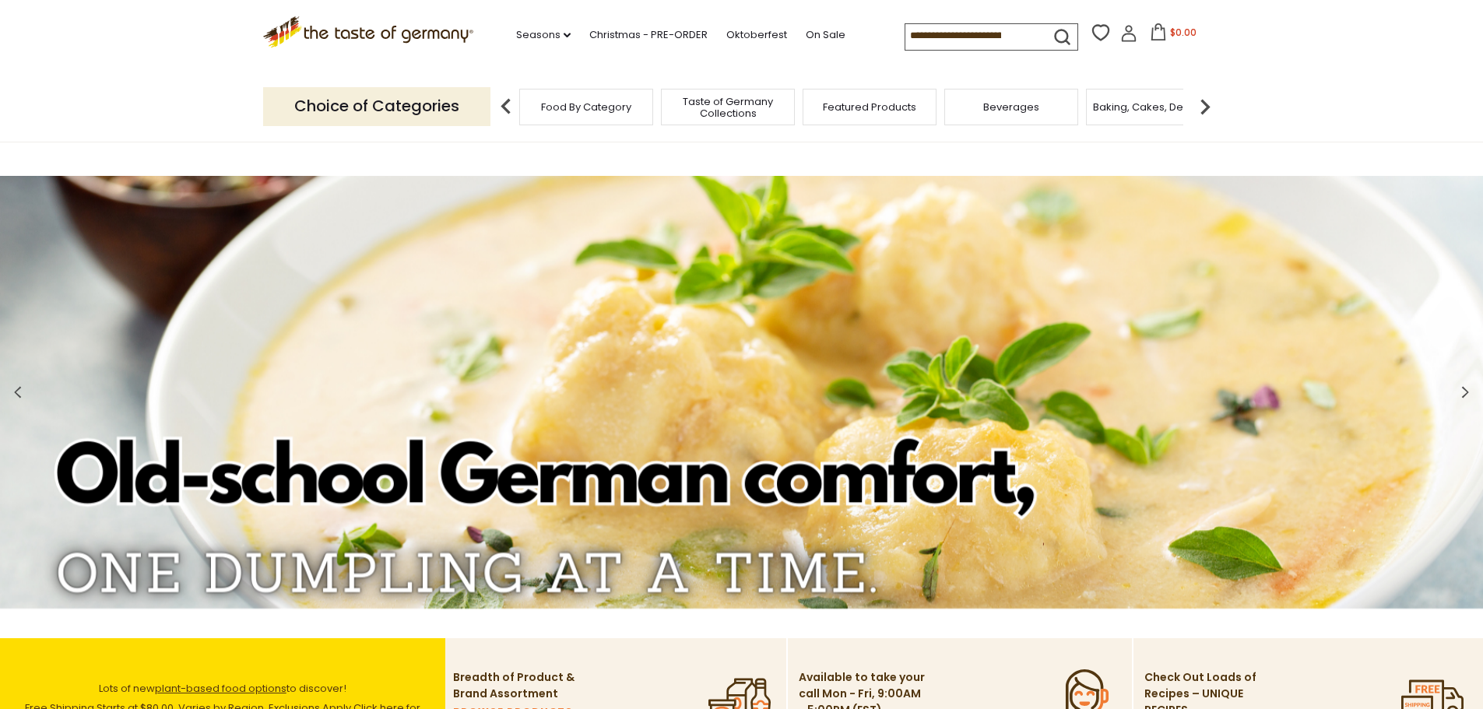 The image size is (1483, 709). I want to click on a: Taste of Germany Collections, so click(728, 107).